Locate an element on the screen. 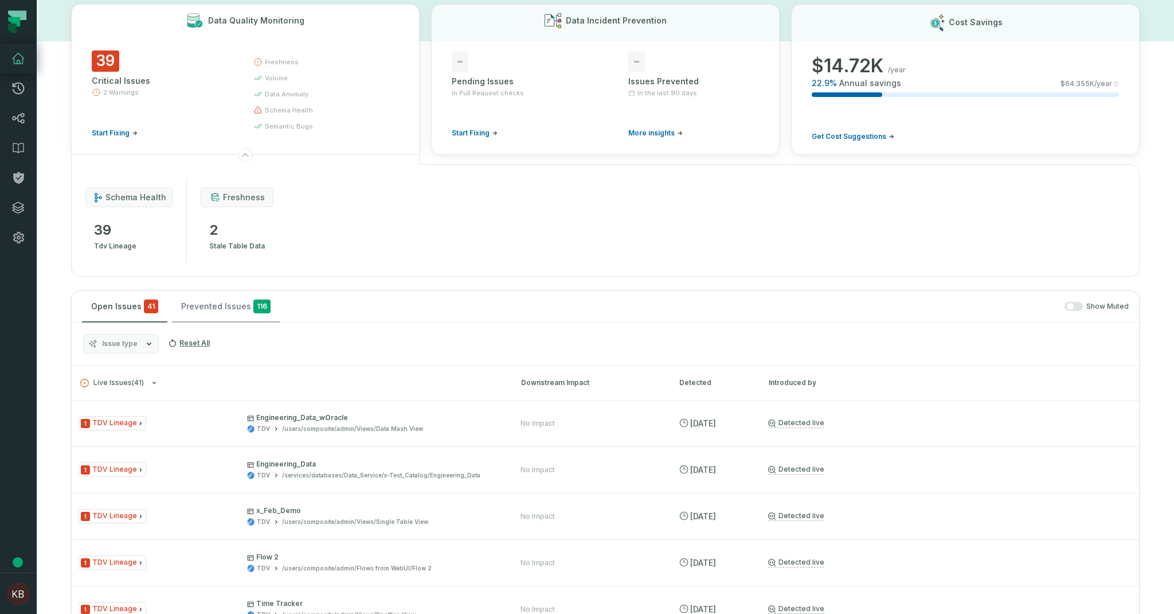  span: $ 14.72K is located at coordinates (848, 66).